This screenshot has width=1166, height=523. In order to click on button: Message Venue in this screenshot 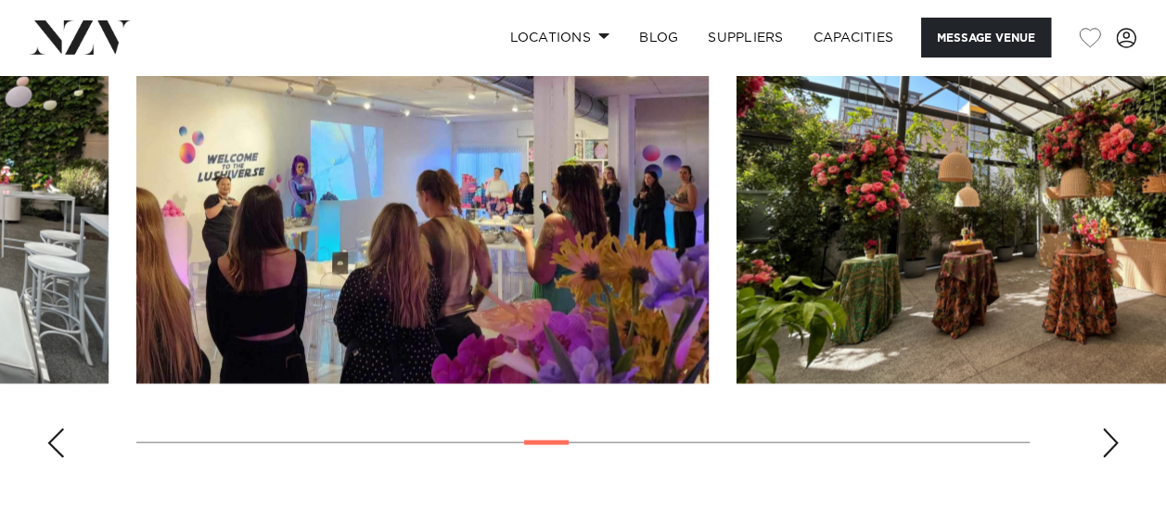, I will do `click(986, 37)`.